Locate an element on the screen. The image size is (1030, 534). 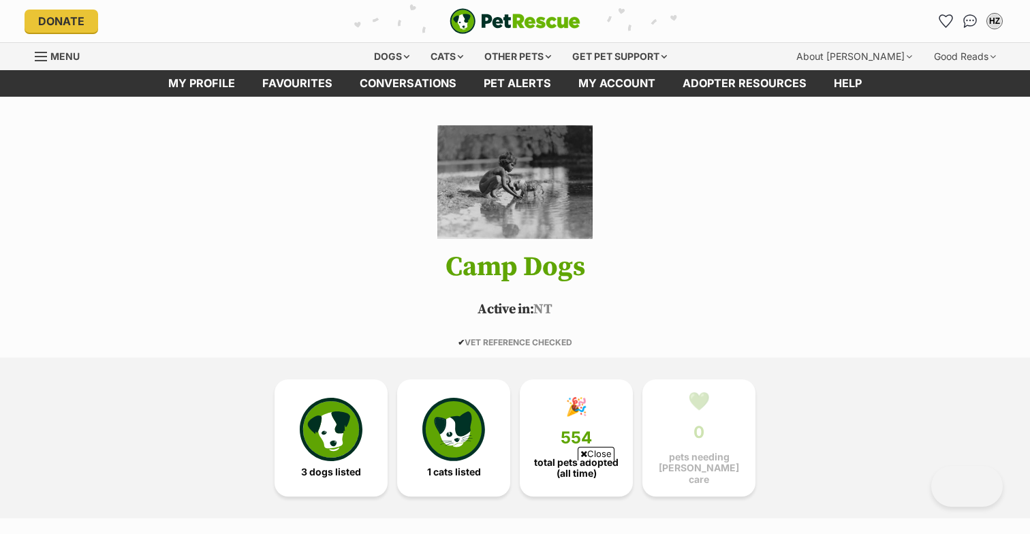
a: Donate is located at coordinates (61, 21).